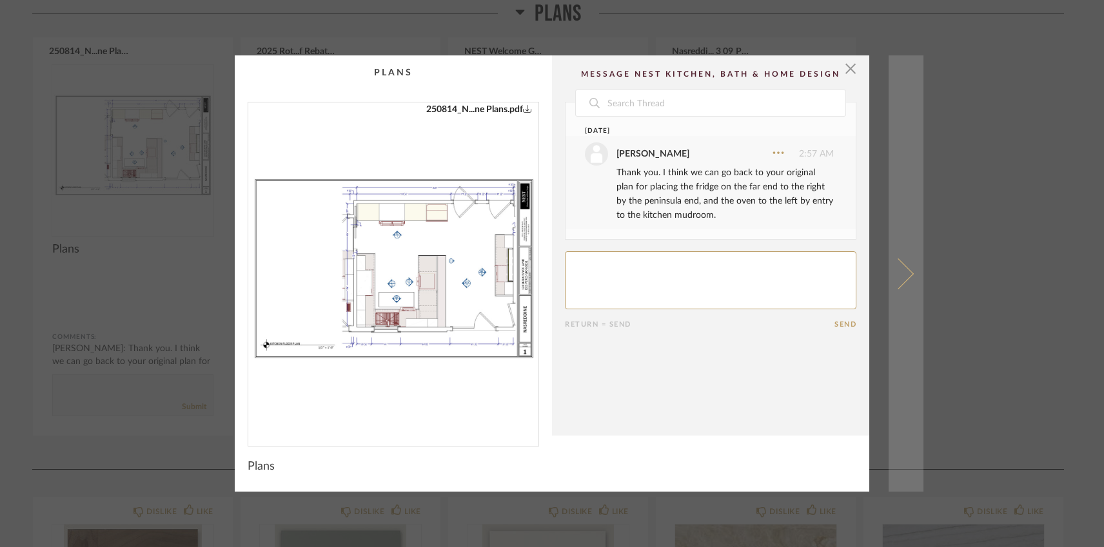 The image size is (1104, 547). What do you see at coordinates (725, 103) in the screenshot?
I see `input: Search Thread` at bounding box center [725, 103].